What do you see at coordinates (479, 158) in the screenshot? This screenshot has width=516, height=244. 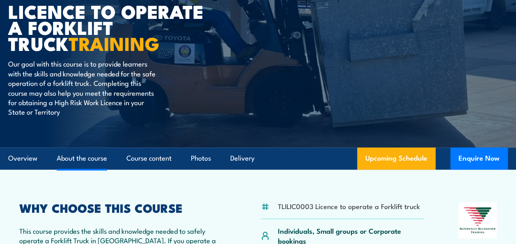 I see `button: Enquire Now` at bounding box center [479, 158].